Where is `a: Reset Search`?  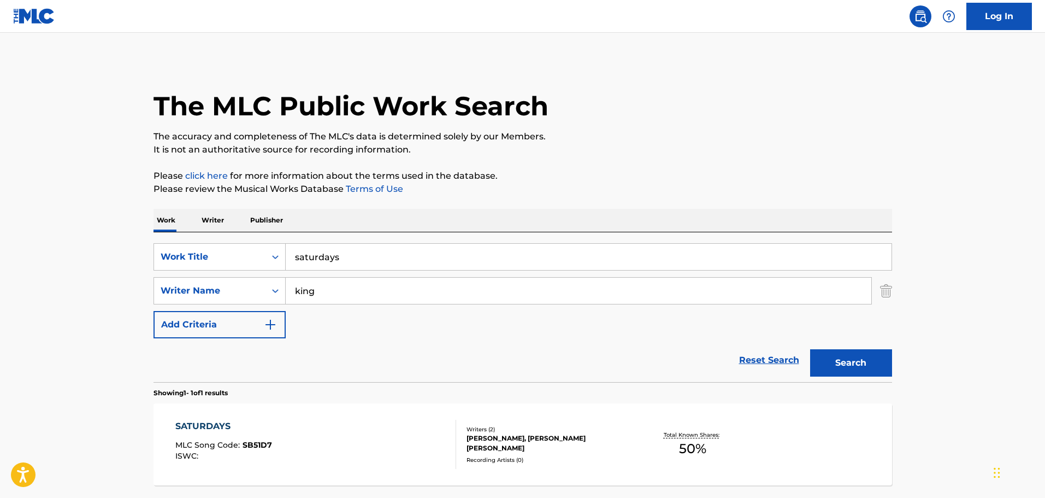 a: Reset Search is located at coordinates (769, 360).